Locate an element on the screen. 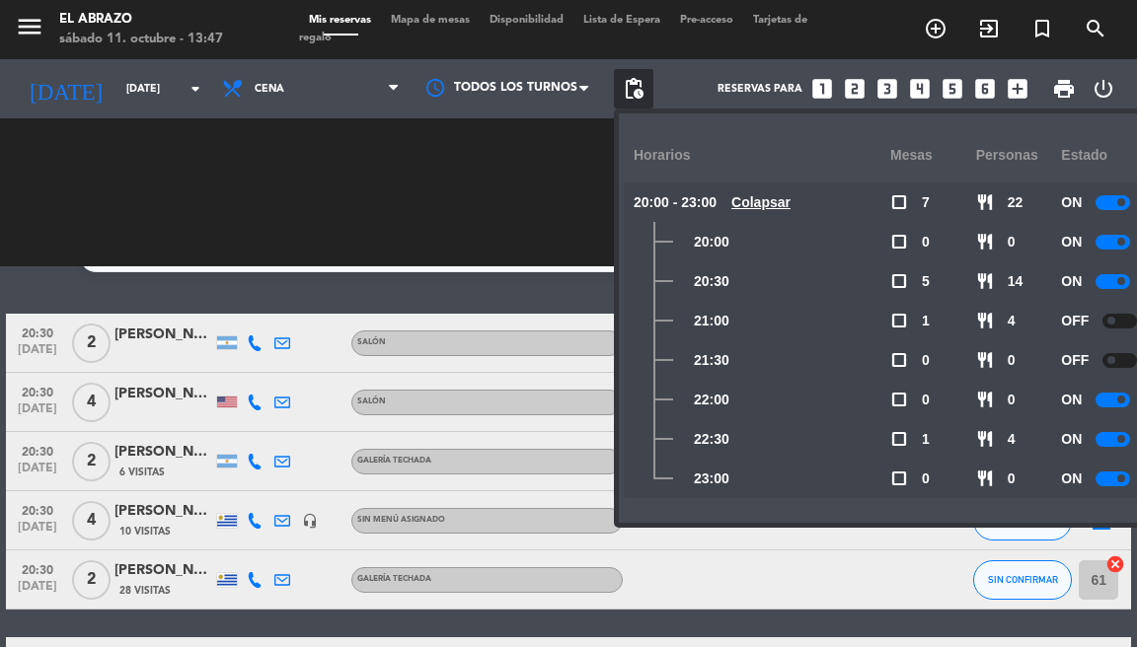 The width and height of the screenshot is (1137, 647). div: Mesas is located at coordinates (933, 155).